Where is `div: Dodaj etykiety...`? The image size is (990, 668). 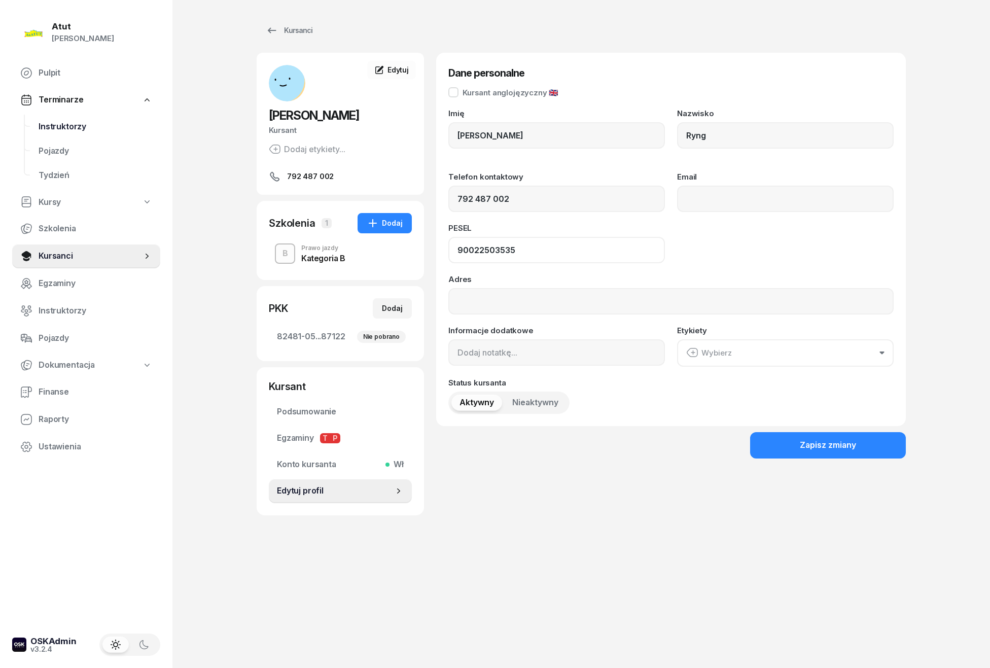 div: Dodaj etykiety... is located at coordinates (307, 149).